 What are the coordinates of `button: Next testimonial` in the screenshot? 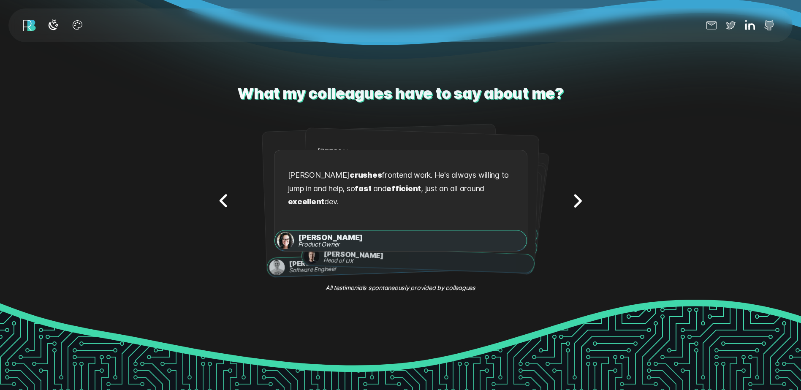 It's located at (577, 201).